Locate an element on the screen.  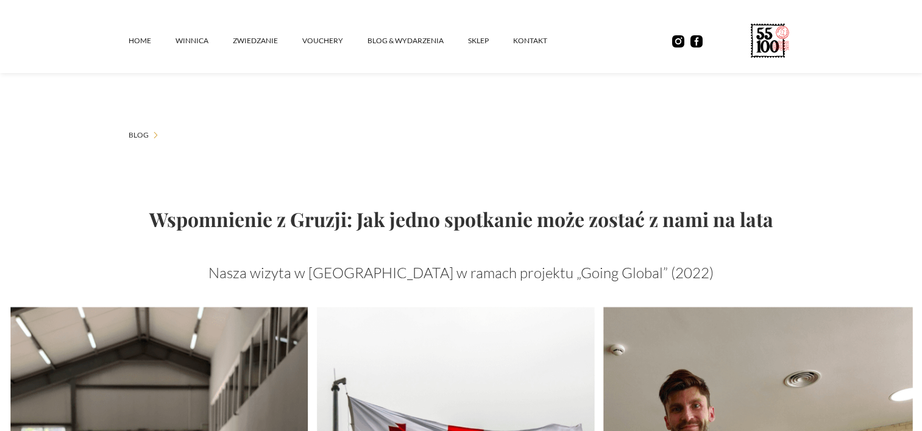
a: Blog & Wydarzenia is located at coordinates (417, 41).